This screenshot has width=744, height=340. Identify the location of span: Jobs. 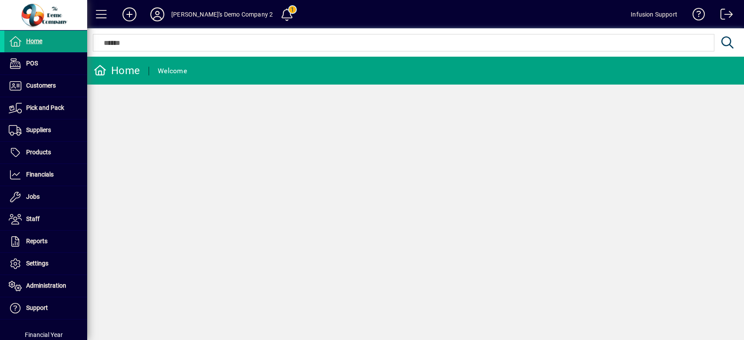
(33, 197).